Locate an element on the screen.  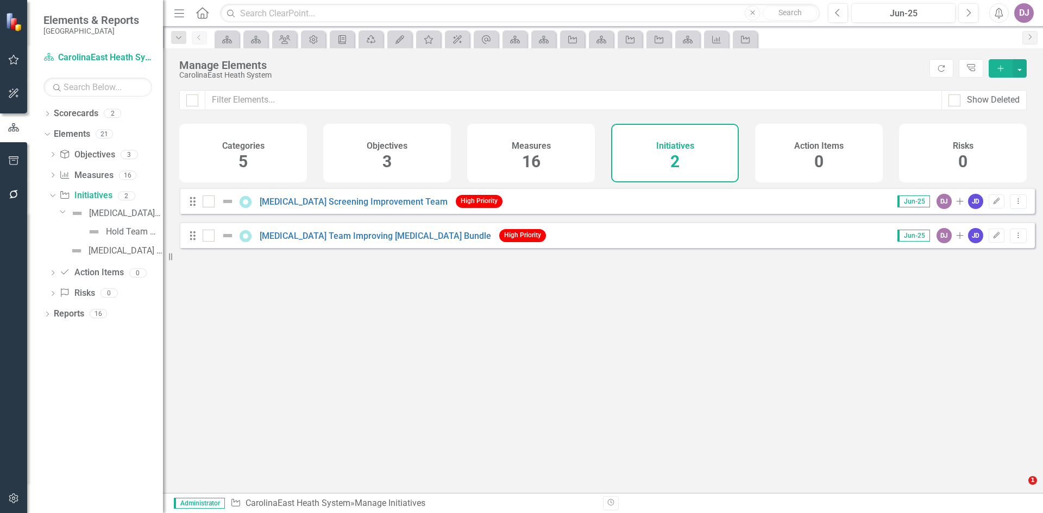
h4: Initiatives is located at coordinates (675, 146).